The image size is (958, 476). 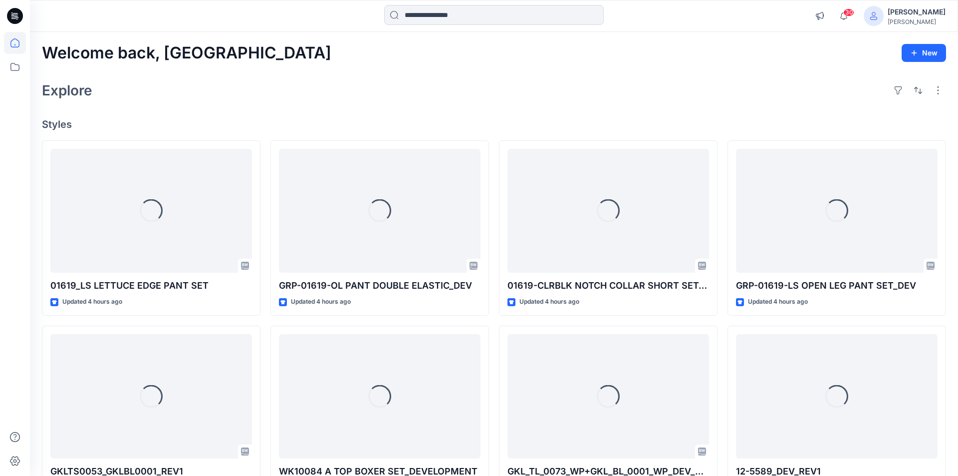 I want to click on p: 01619-CLRBLK NOTCH COLLAR SHORT SET_DEVELOPMENT, so click(x=608, y=285).